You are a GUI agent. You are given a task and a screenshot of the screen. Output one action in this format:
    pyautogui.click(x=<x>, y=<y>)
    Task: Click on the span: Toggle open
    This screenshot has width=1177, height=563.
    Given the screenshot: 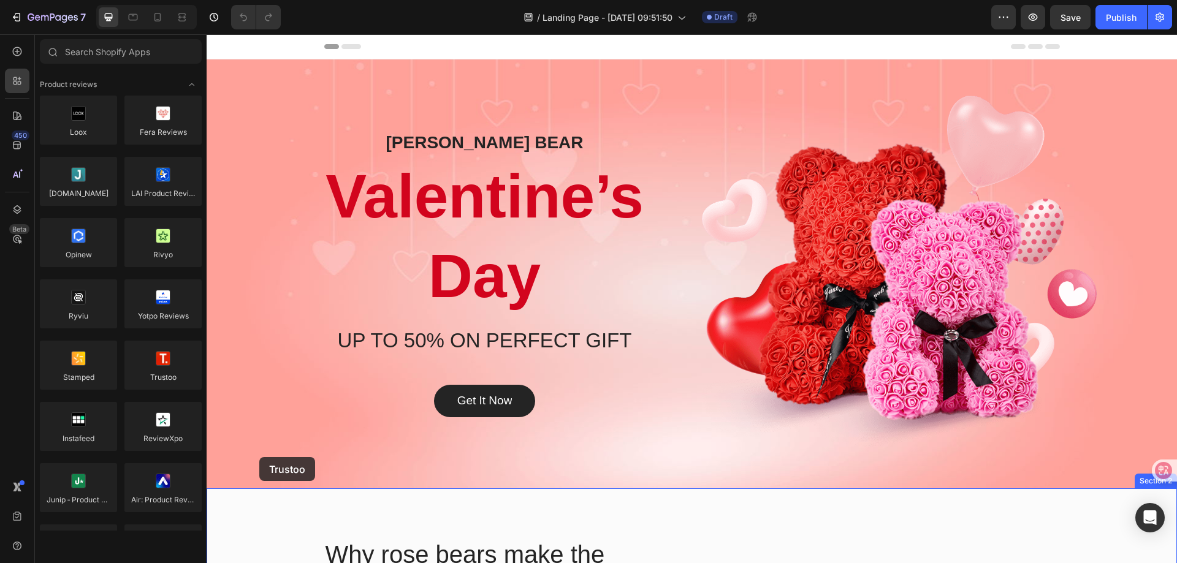 What is the action you would take?
    pyautogui.click(x=192, y=85)
    